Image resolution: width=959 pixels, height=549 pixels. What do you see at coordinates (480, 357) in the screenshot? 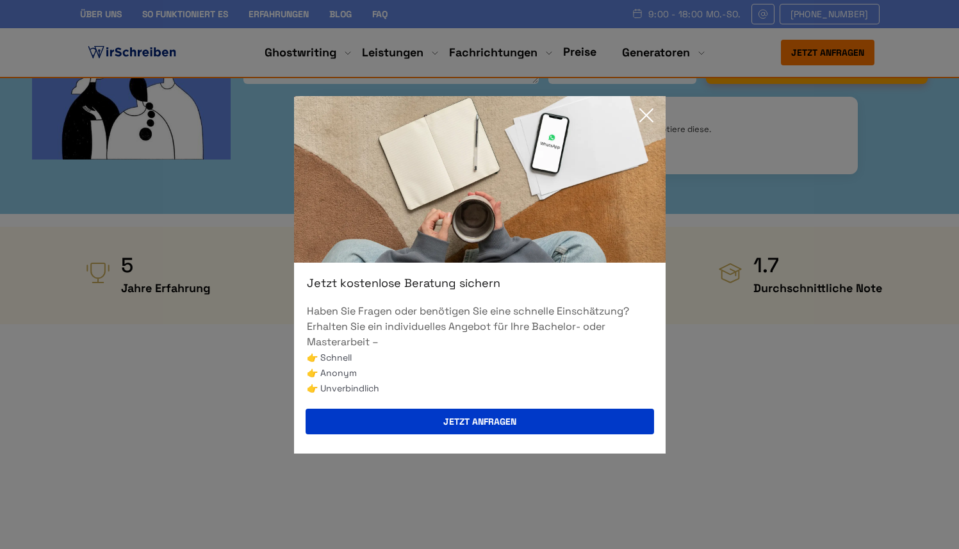
I see `li: 👉 Schnell` at bounding box center [480, 357].